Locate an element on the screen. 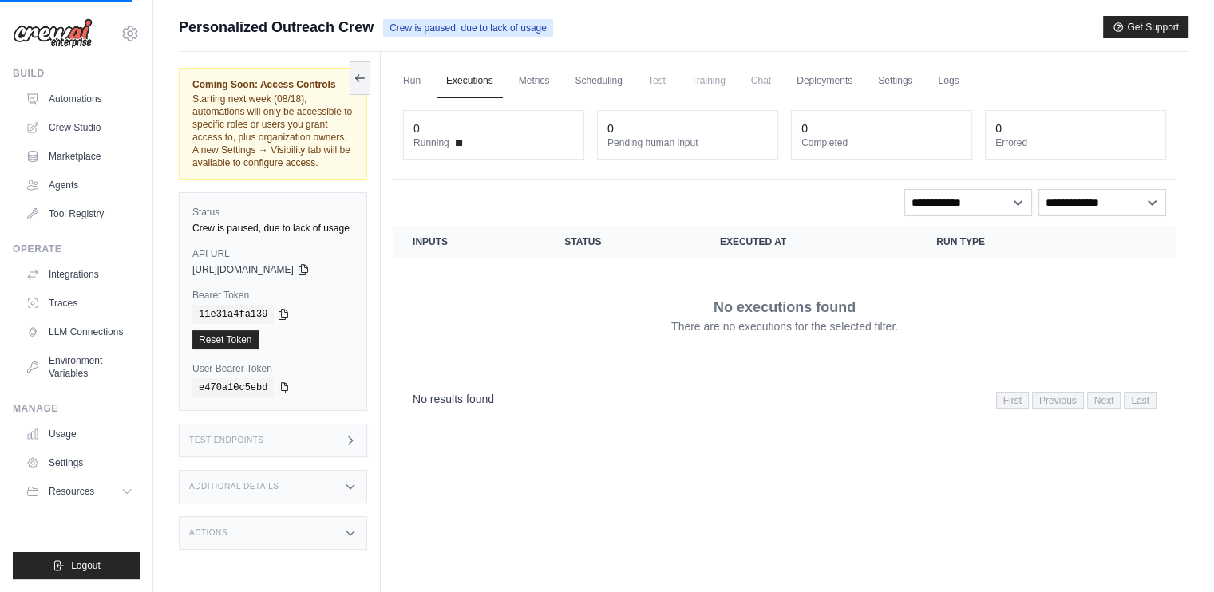  a: Deployments is located at coordinates (825, 81).